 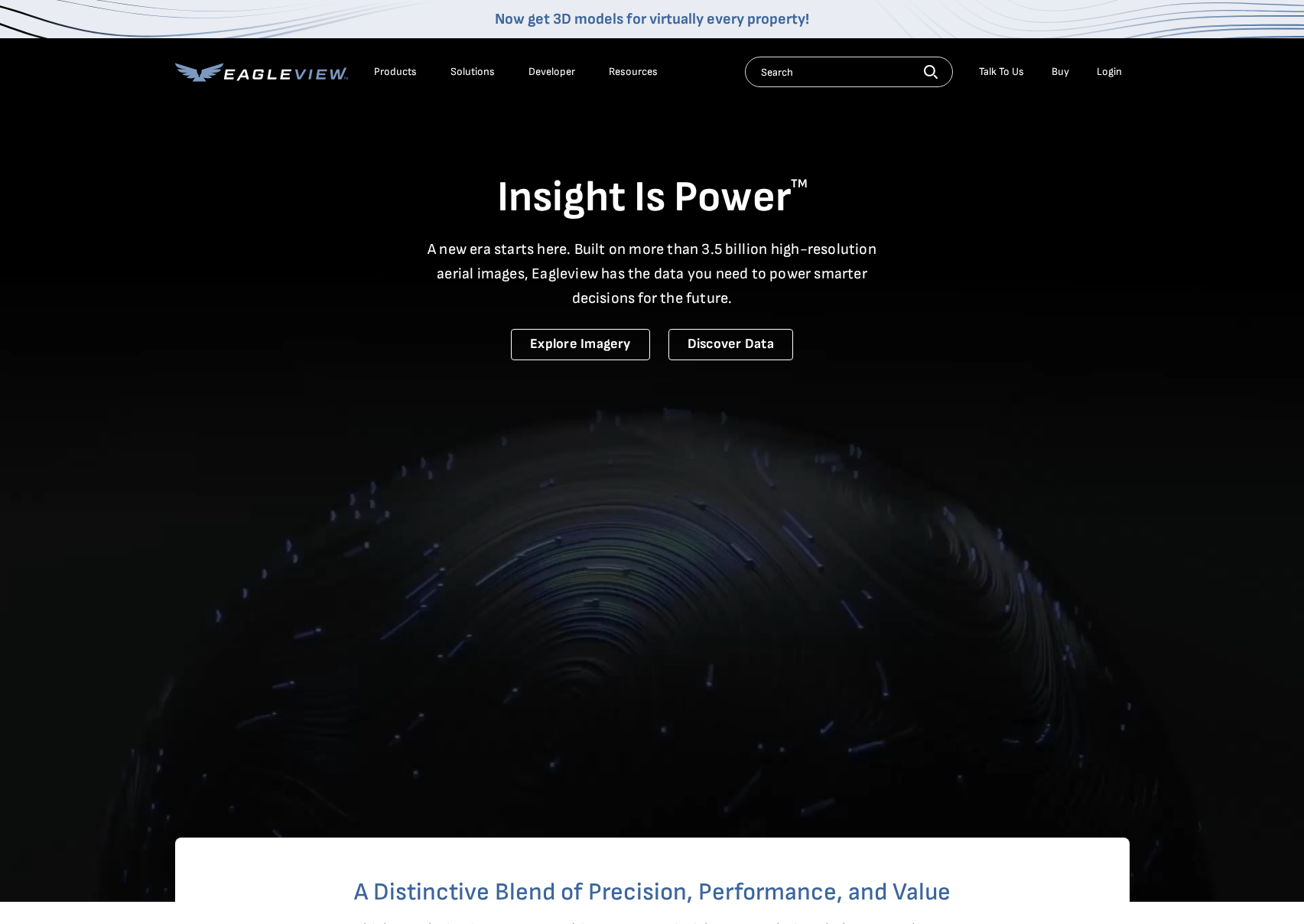 What do you see at coordinates (731, 344) in the screenshot?
I see `a: Discover Data` at bounding box center [731, 344].